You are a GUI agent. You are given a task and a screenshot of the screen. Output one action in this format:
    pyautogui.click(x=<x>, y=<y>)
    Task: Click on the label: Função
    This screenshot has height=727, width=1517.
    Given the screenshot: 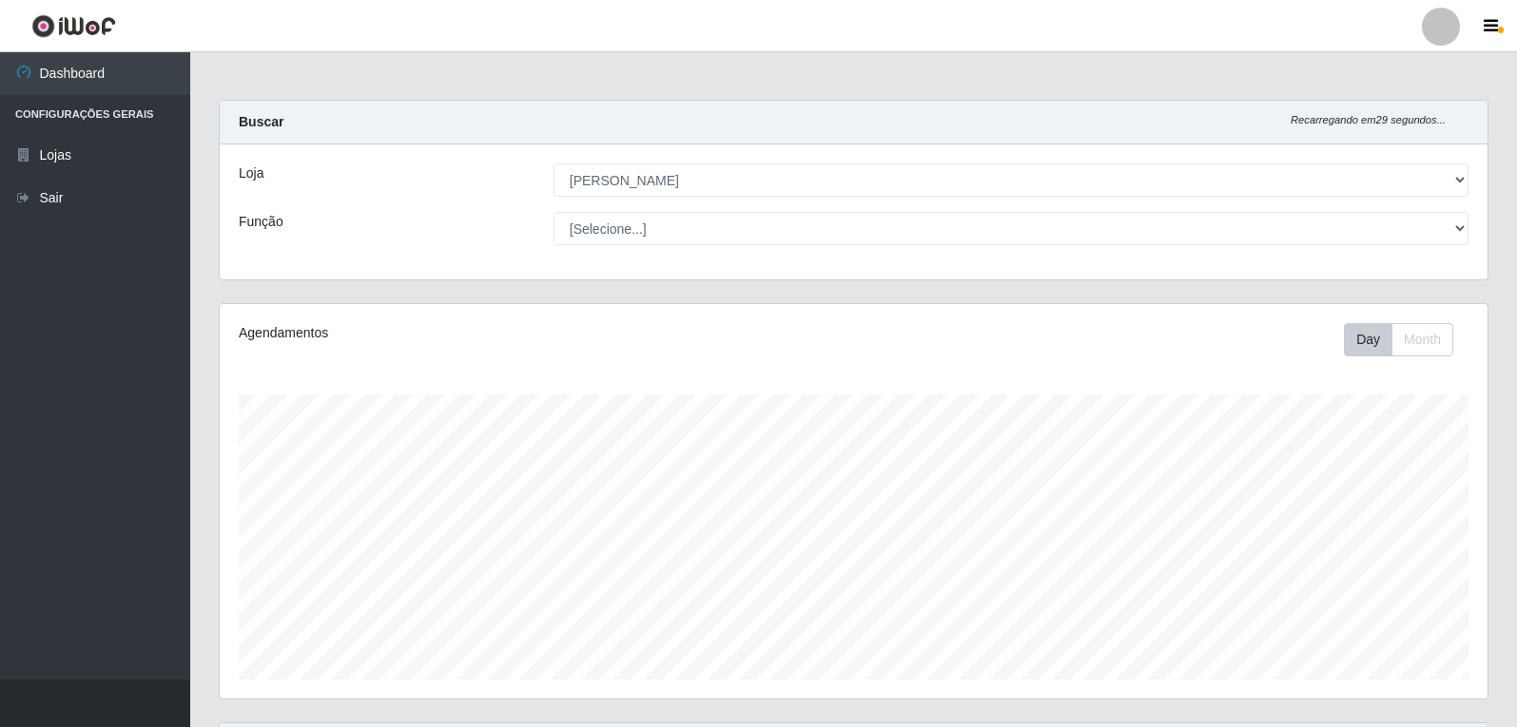 What is the action you would take?
    pyautogui.click(x=261, y=222)
    